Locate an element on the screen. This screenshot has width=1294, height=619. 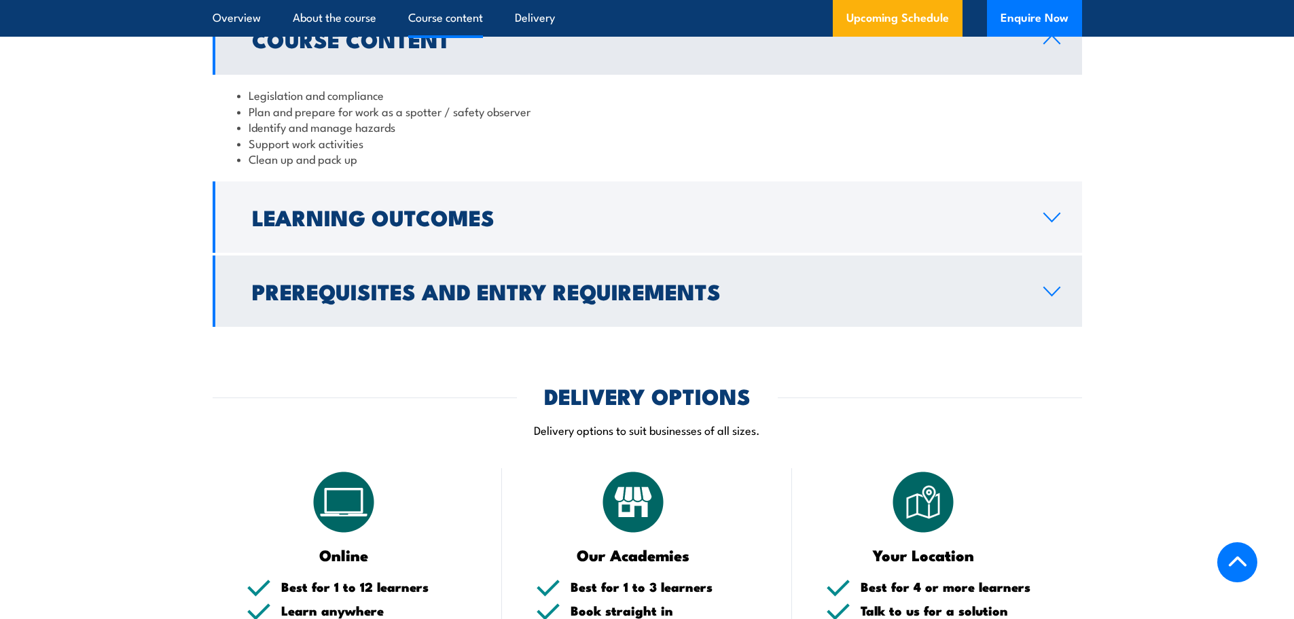
h2: DELIVERY OPTIONS is located at coordinates (648, 395).